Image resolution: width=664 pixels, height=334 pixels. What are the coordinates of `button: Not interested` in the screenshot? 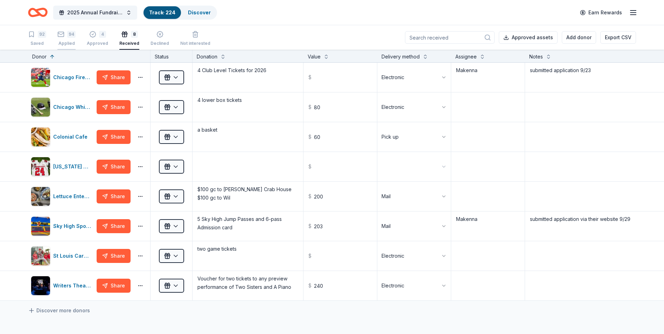 It's located at (195, 39).